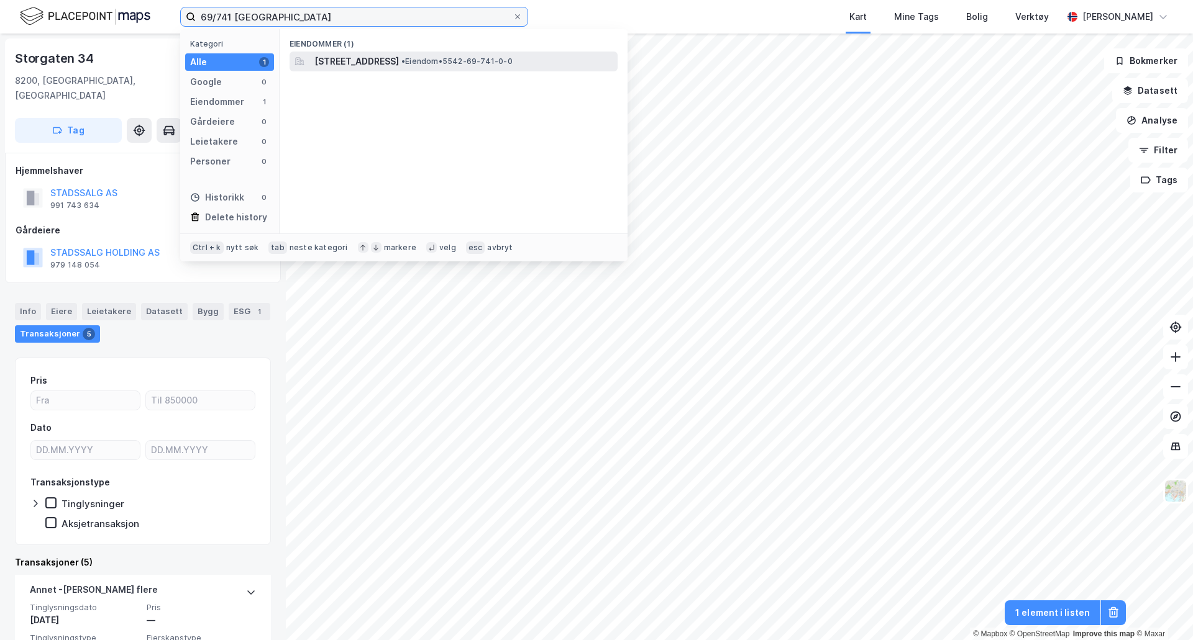  What do you see at coordinates (354, 17) in the screenshot?
I see `input: Søk på adresse, matrikkel, gårdeiere, leietakere eller personer` at bounding box center [354, 17].